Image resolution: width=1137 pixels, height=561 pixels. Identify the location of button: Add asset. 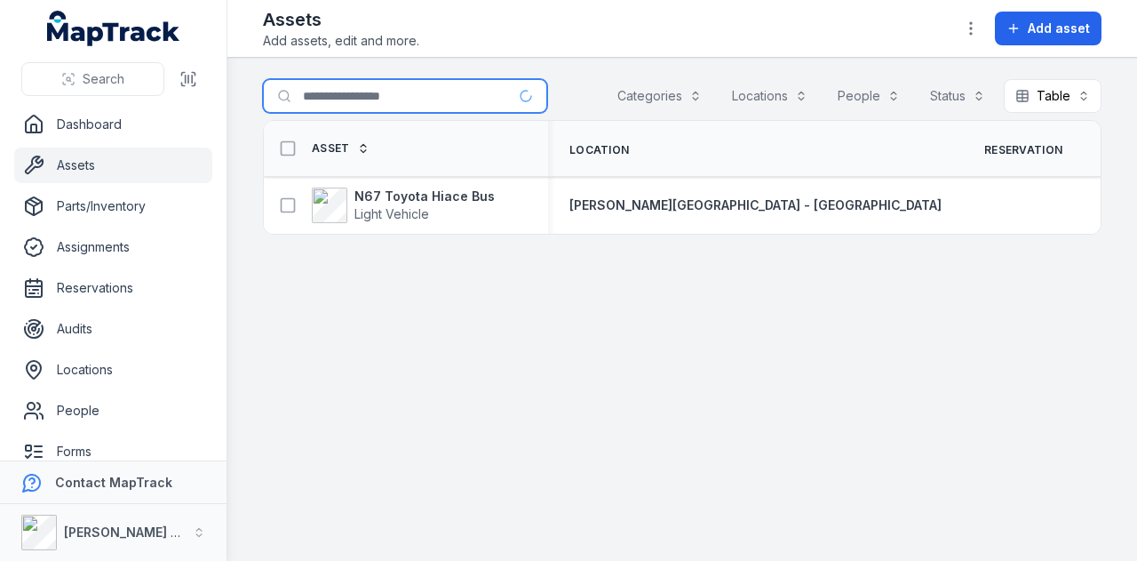
(1048, 28).